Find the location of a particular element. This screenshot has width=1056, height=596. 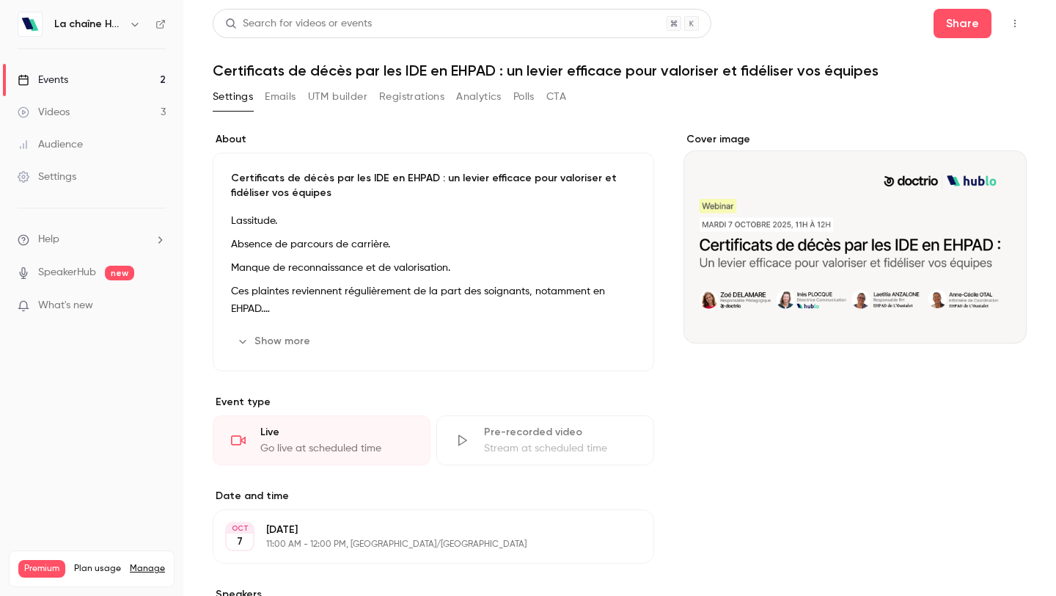

span: Plan usage is located at coordinates (98, 569).